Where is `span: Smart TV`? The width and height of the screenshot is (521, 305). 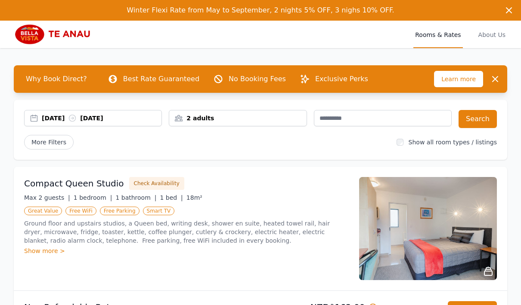 span: Smart TV is located at coordinates (159, 211).